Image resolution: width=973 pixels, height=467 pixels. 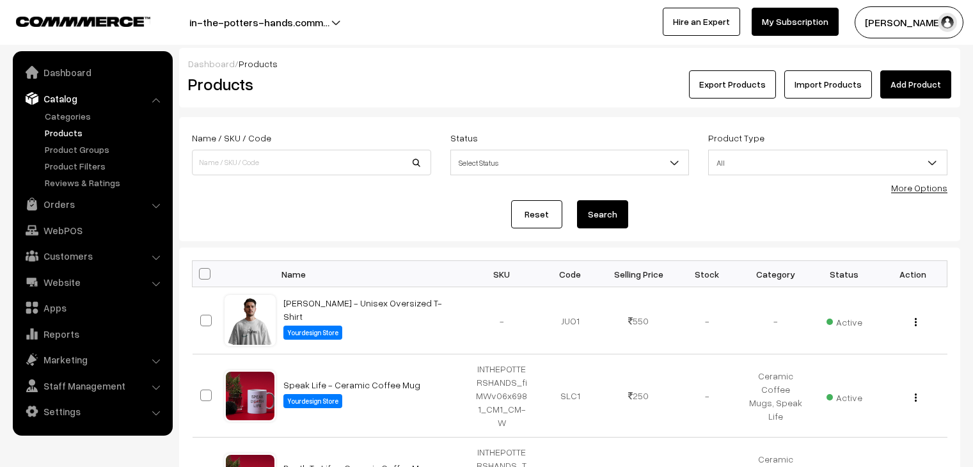 I want to click on button: Search, so click(x=603, y=214).